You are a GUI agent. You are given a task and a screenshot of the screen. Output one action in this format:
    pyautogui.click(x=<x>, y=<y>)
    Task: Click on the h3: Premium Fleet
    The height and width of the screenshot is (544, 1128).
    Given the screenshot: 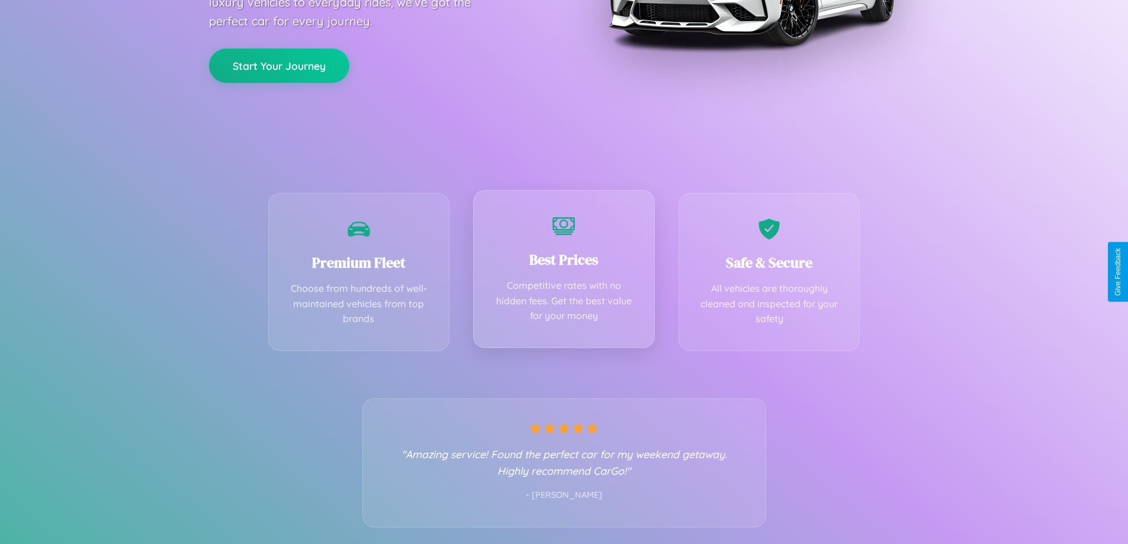 What is the action you would take?
    pyautogui.click(x=359, y=262)
    